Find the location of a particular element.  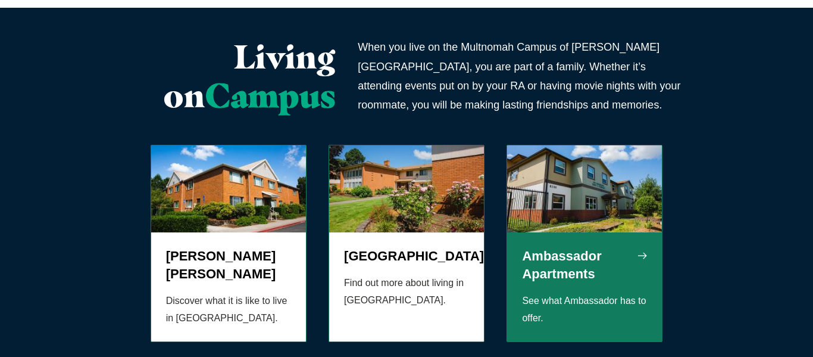

img: Housing Memorial Hall on Campus is located at coordinates (407, 189).